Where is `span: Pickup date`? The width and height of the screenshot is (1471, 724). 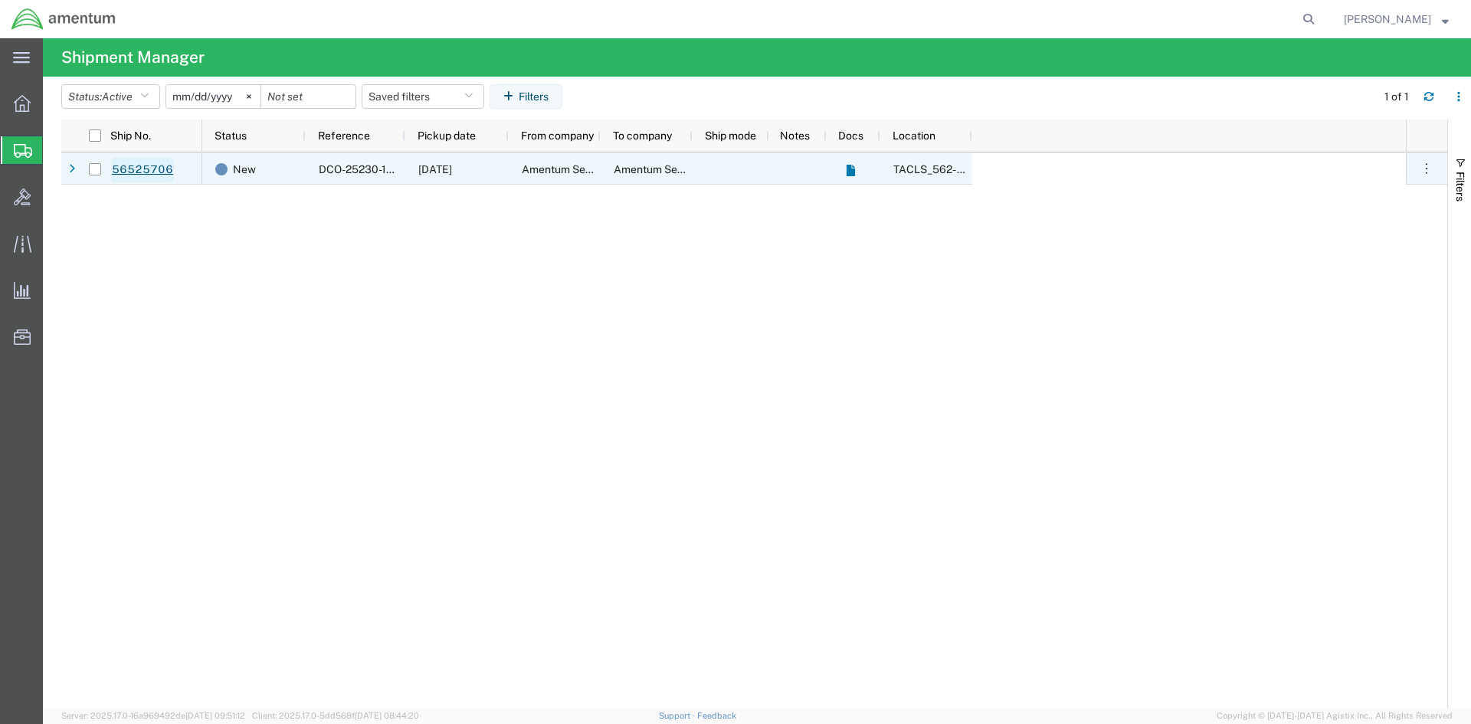
span: Pickup date is located at coordinates (447, 136).